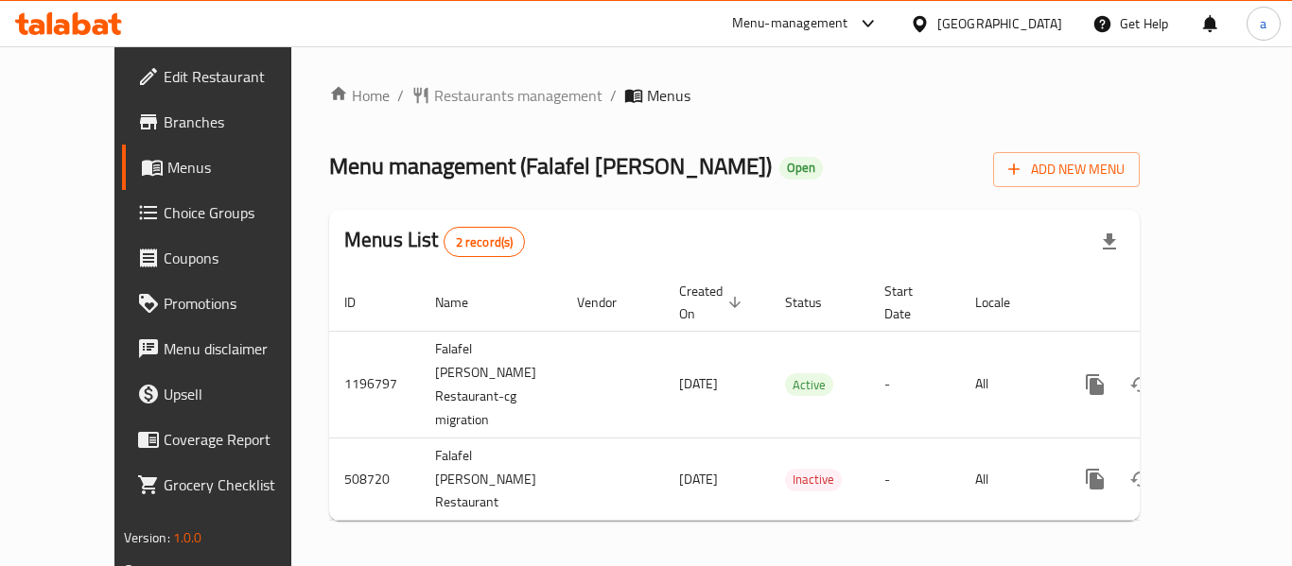  Describe the element at coordinates (226, 122) in the screenshot. I see `a: Branches` at that location.